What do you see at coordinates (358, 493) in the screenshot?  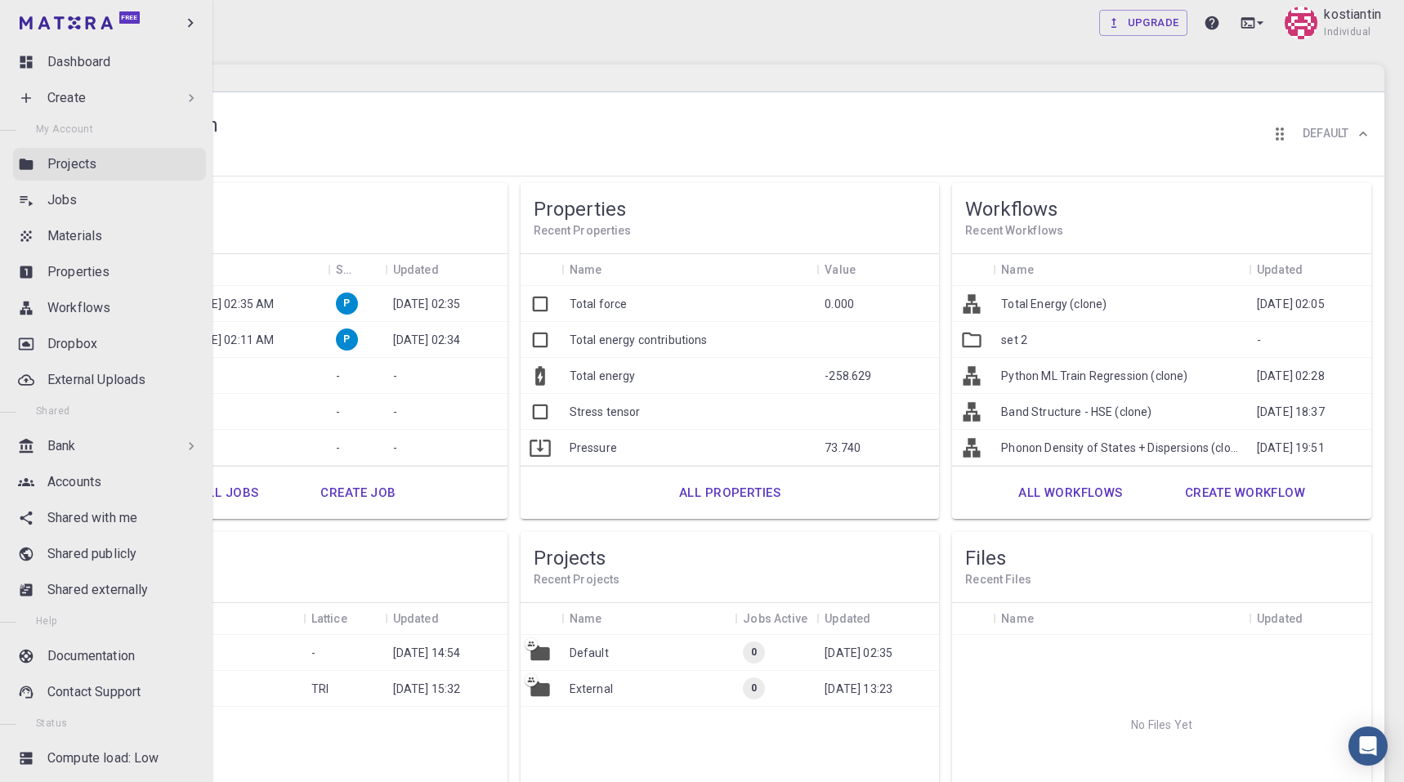 I see `a: Create job` at bounding box center [358, 493].